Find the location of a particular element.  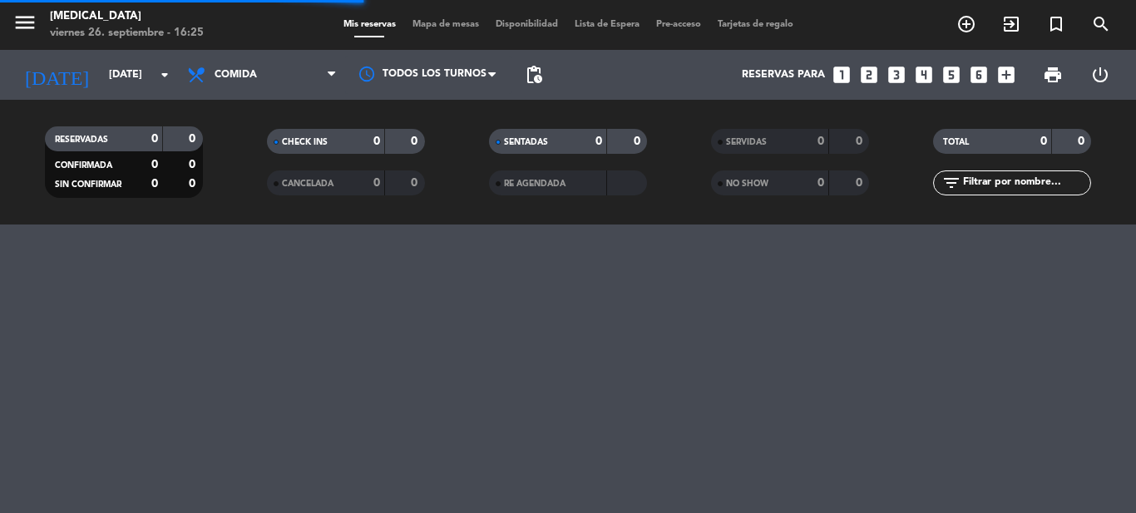

span: Disponibilidad is located at coordinates (526, 24).